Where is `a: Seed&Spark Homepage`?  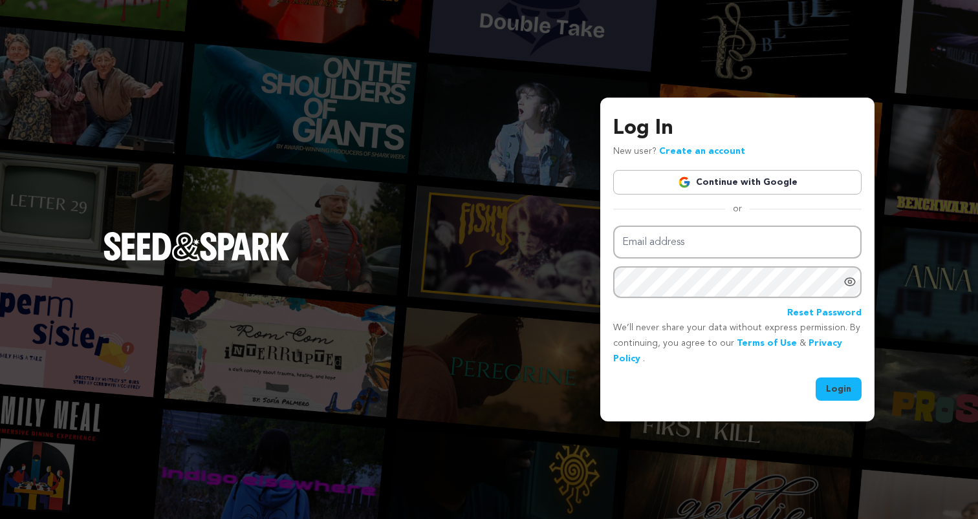 a: Seed&Spark Homepage is located at coordinates (197, 259).